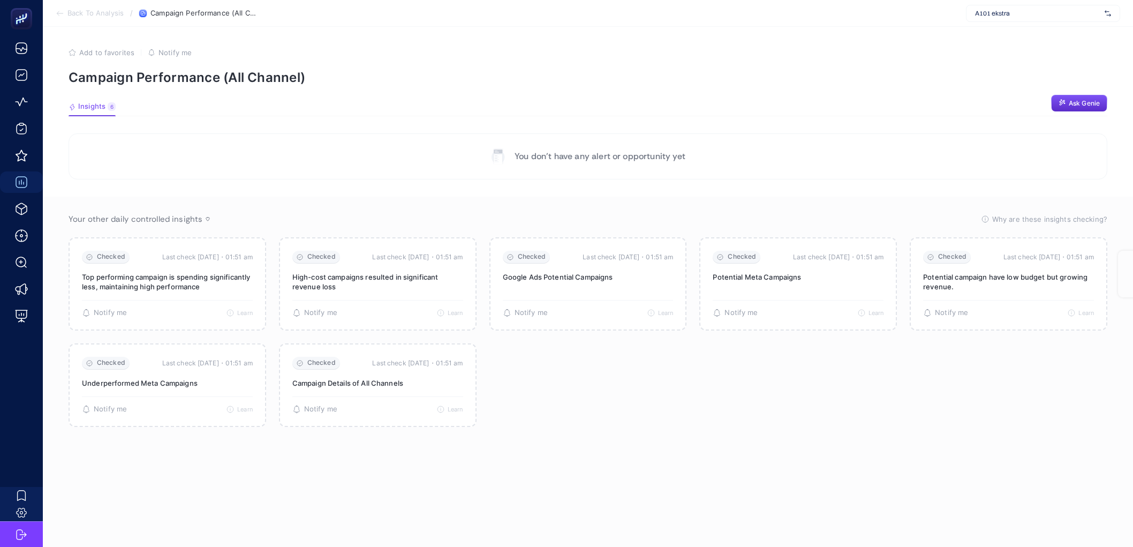 This screenshot has height=547, width=1133. I want to click on p: Google Ads Potential Campaigns, so click(588, 277).